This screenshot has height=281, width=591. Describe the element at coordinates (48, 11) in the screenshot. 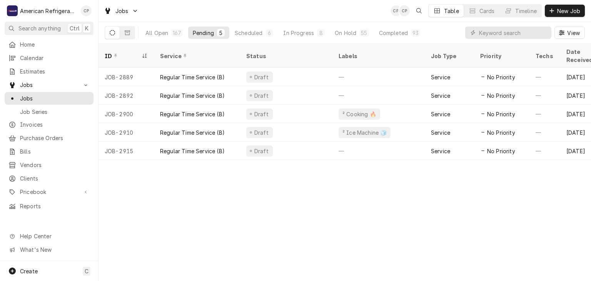

I see `div: American Refrigeration LLC` at that location.